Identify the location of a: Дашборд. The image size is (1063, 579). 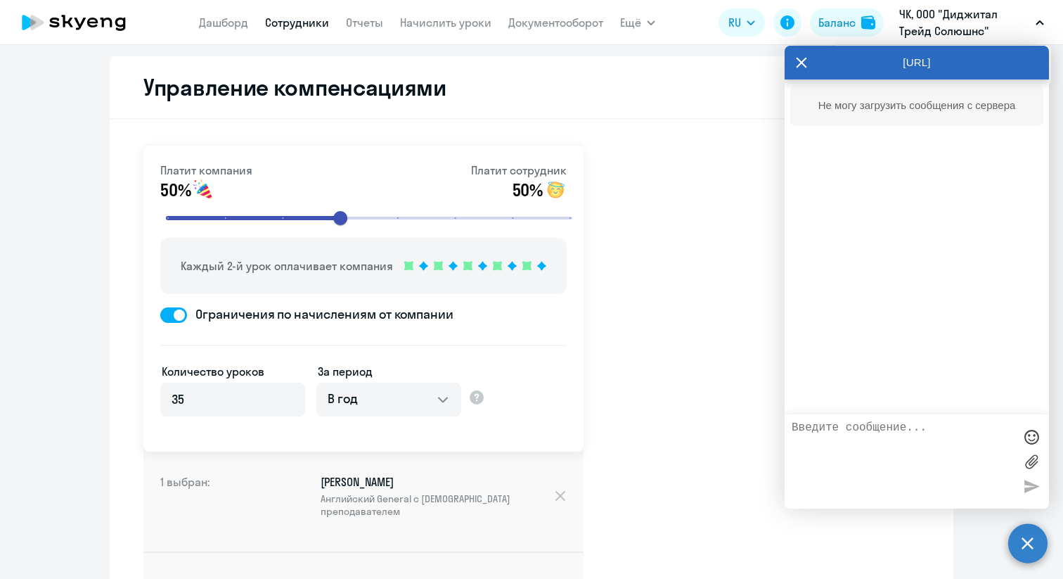
(224, 22).